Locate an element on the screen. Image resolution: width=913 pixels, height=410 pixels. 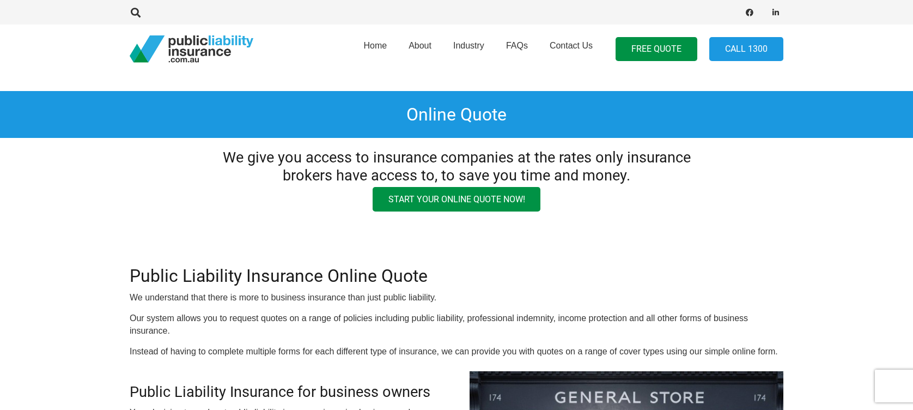
h3: Public Liability Insurance for business owners is located at coordinates (287, 392).